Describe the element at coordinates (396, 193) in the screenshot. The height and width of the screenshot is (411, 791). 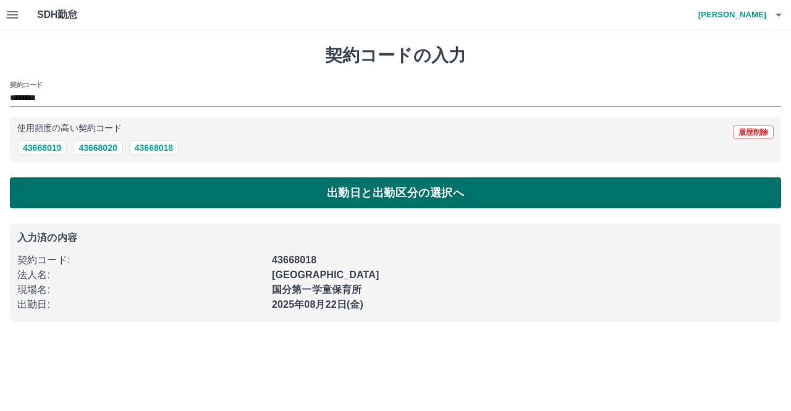
I see `button: 出勤日と出勤区分の選択へ` at that location.